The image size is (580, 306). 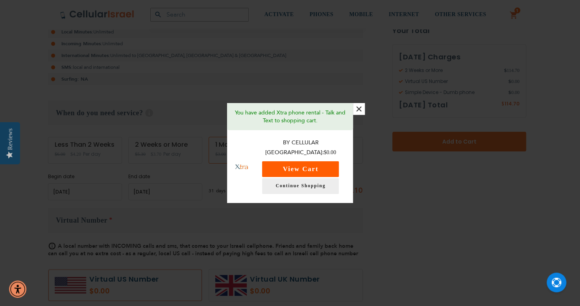 I want to click on button: View Cart, so click(x=300, y=169).